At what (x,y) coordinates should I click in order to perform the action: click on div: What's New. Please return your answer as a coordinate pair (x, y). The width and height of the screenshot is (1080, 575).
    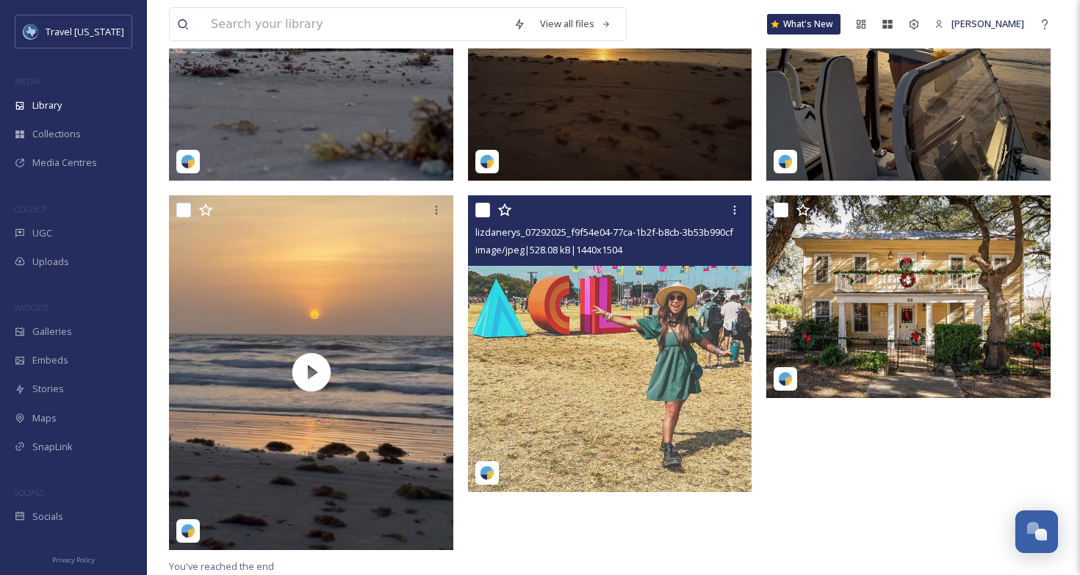
    Looking at the image, I should click on (804, 24).